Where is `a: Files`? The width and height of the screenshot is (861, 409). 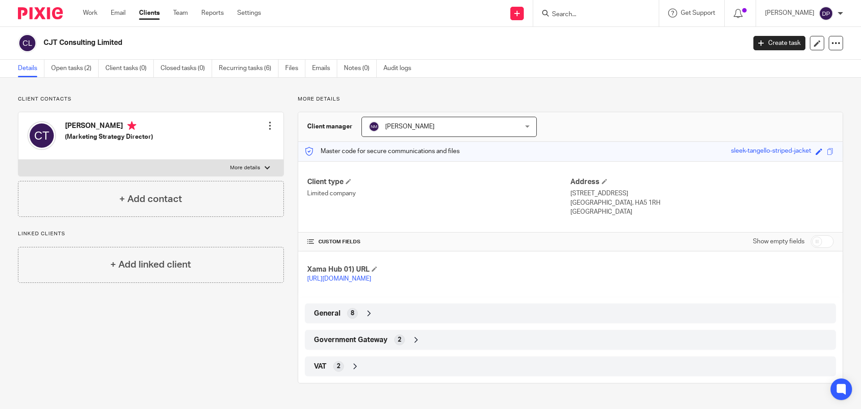
a: Files is located at coordinates (295, 68).